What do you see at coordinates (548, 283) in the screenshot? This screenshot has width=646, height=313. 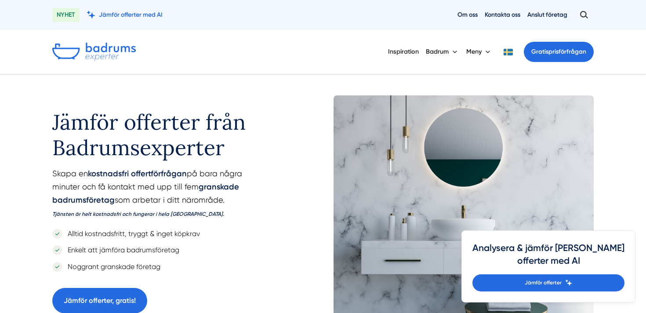 I see `a: Jämför offerter` at bounding box center [548, 283].